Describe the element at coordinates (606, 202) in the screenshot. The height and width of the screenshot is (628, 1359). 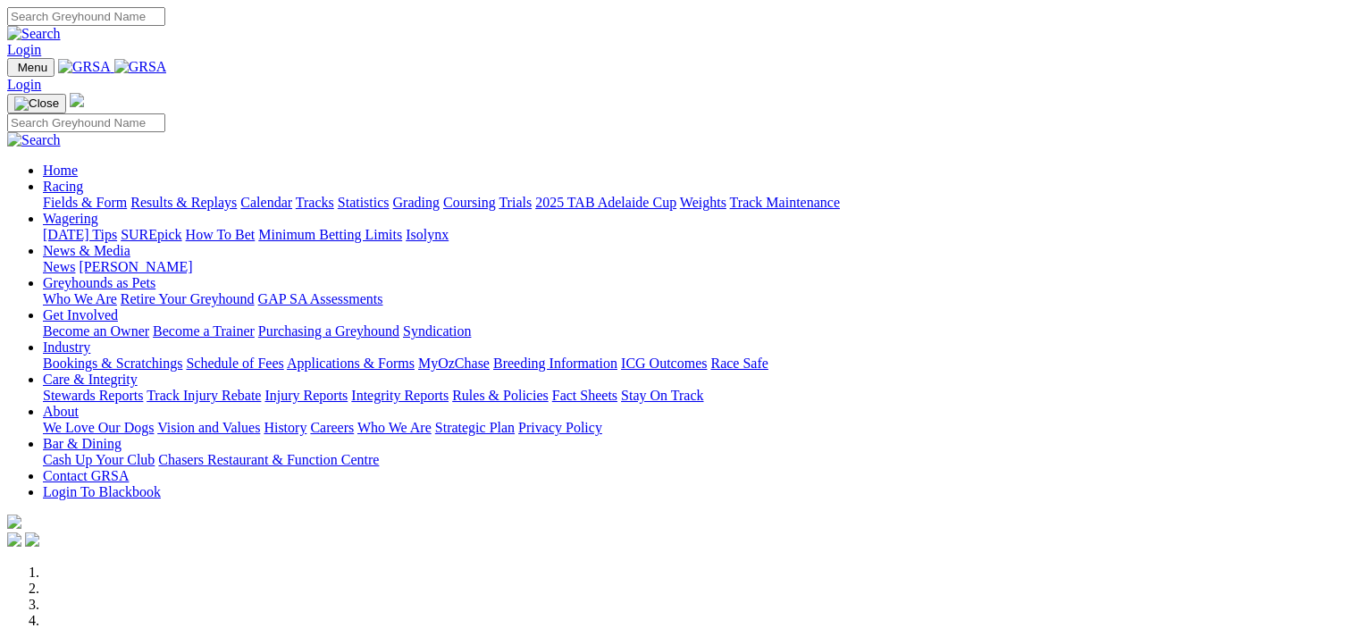
I see `a: 2025 TAB Adelaide Cup` at that location.